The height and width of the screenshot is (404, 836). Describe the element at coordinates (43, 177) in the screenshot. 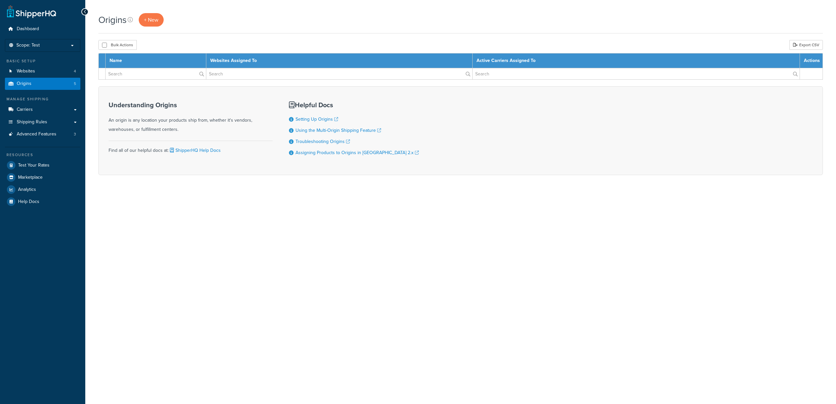

I see `a: Marketplace` at that location.